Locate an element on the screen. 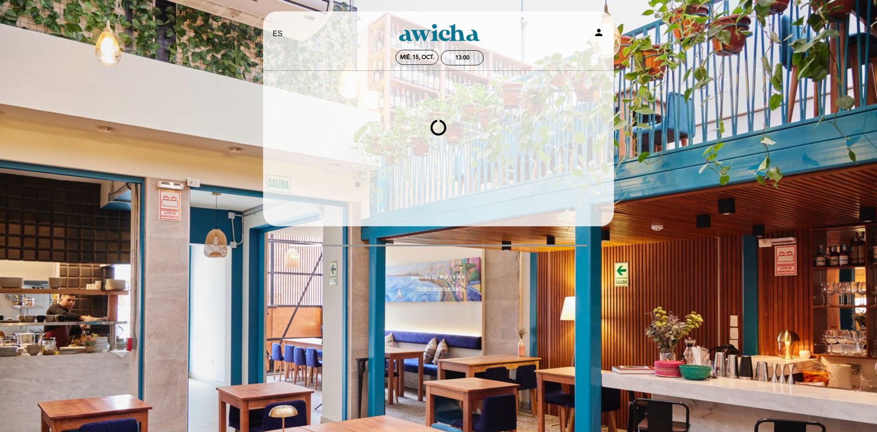 This screenshot has width=877, height=432. i: person is located at coordinates (599, 32).